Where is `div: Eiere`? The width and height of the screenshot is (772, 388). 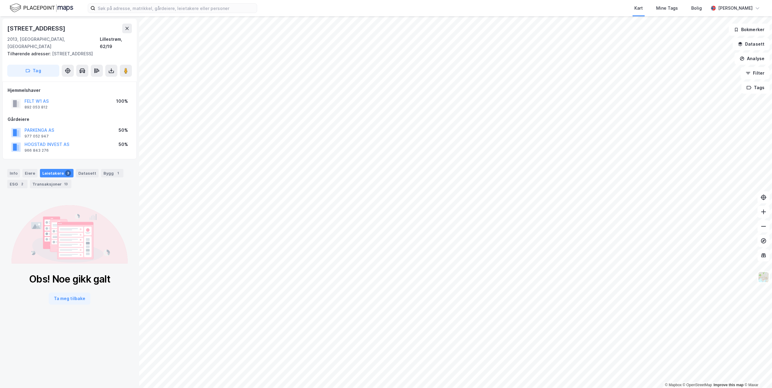
div: Eiere is located at coordinates (30, 173).